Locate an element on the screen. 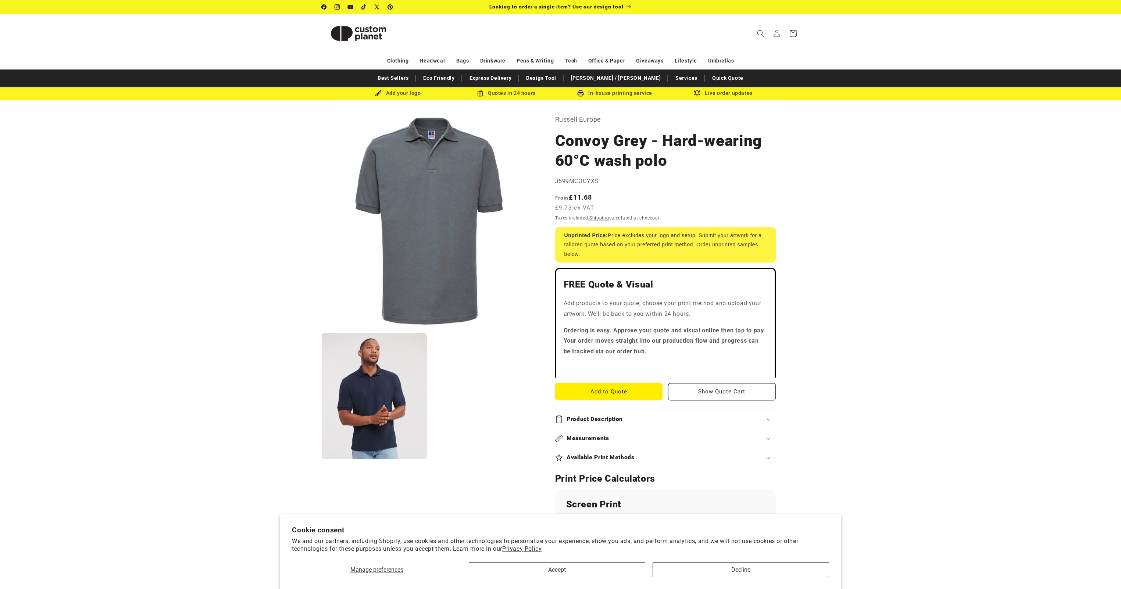 Image resolution: width=1121 pixels, height=589 pixels. a: Shipping is located at coordinates (599, 218).